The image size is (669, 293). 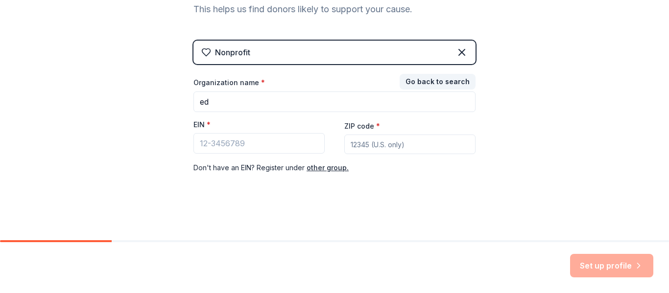 I want to click on input: American Red Cross, so click(x=335, y=102).